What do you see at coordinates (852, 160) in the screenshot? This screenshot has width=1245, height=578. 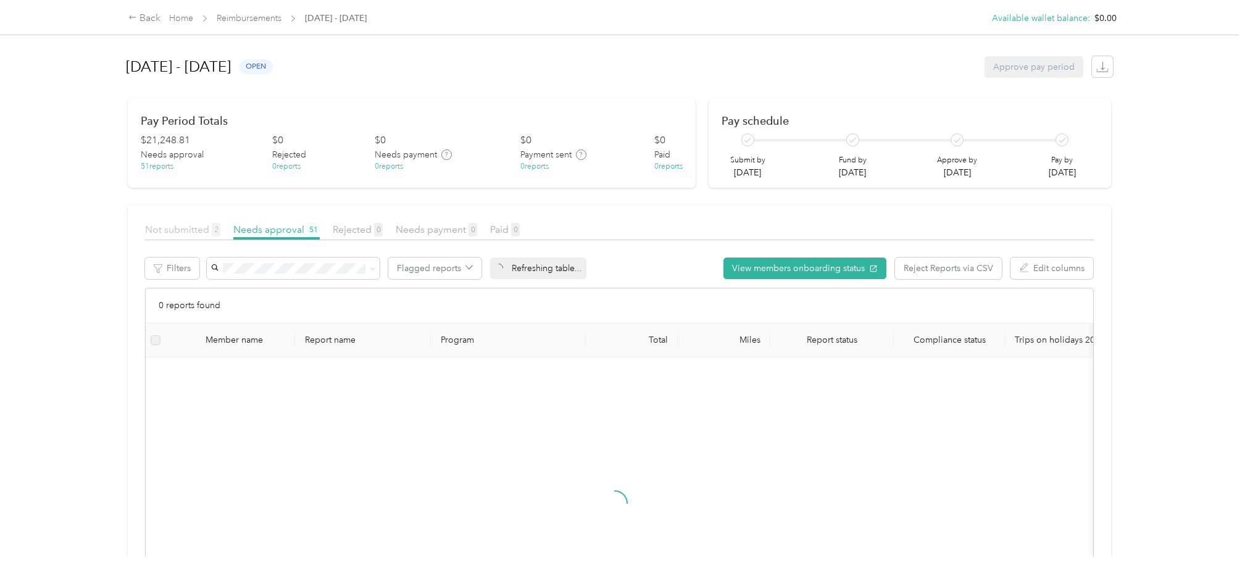 I see `p: Fund by` at bounding box center [852, 160].